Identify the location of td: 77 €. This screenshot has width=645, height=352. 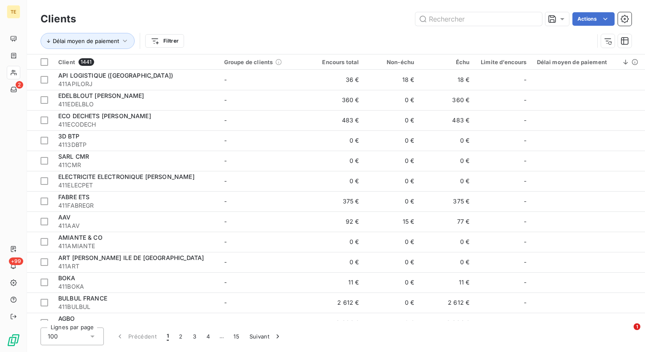
(447, 222).